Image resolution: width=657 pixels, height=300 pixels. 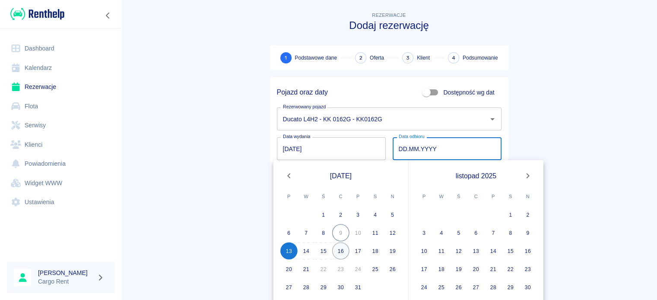 What do you see at coordinates (306, 233) in the screenshot?
I see `button: 7` at bounding box center [306, 233].